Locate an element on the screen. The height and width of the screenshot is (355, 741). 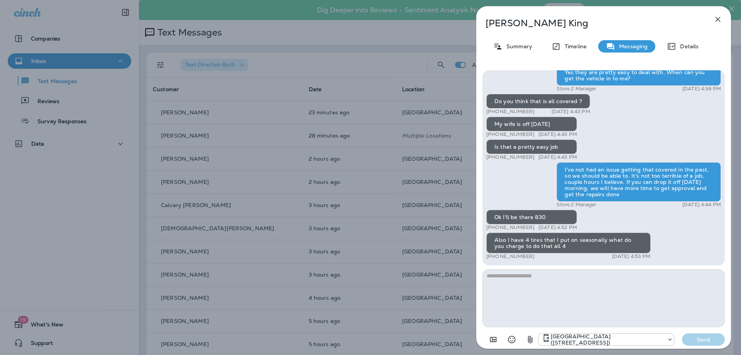
div: Yes they are pretty easy to deal with. When can you get the vehicle in to me? is located at coordinates (639, 75).